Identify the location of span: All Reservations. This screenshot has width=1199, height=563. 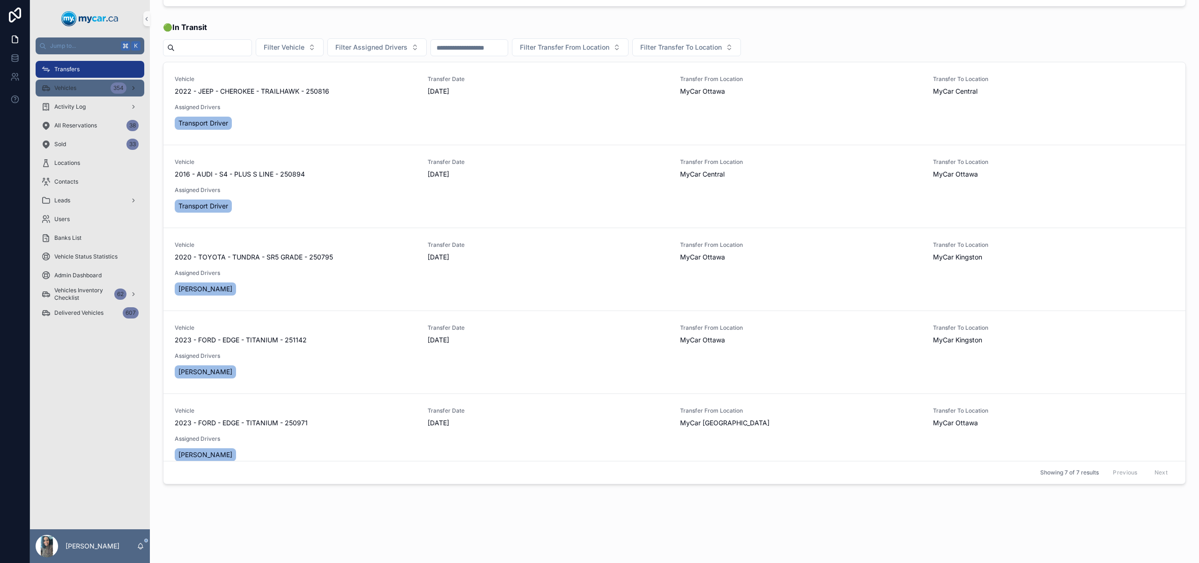
(75, 125).